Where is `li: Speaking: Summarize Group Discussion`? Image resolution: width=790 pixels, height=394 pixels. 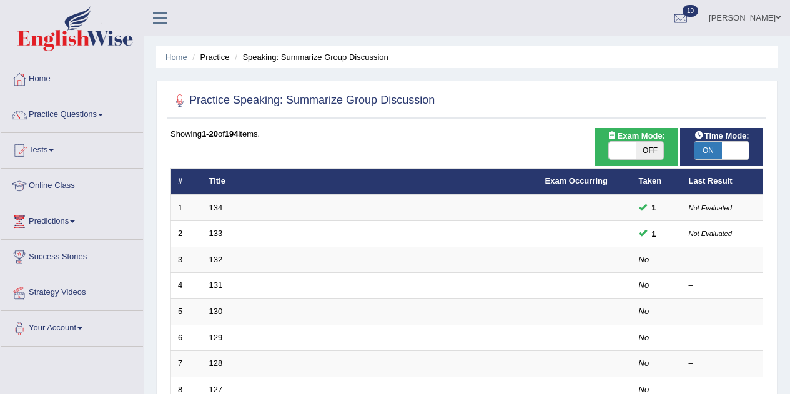 li: Speaking: Summarize Group Discussion is located at coordinates (310, 57).